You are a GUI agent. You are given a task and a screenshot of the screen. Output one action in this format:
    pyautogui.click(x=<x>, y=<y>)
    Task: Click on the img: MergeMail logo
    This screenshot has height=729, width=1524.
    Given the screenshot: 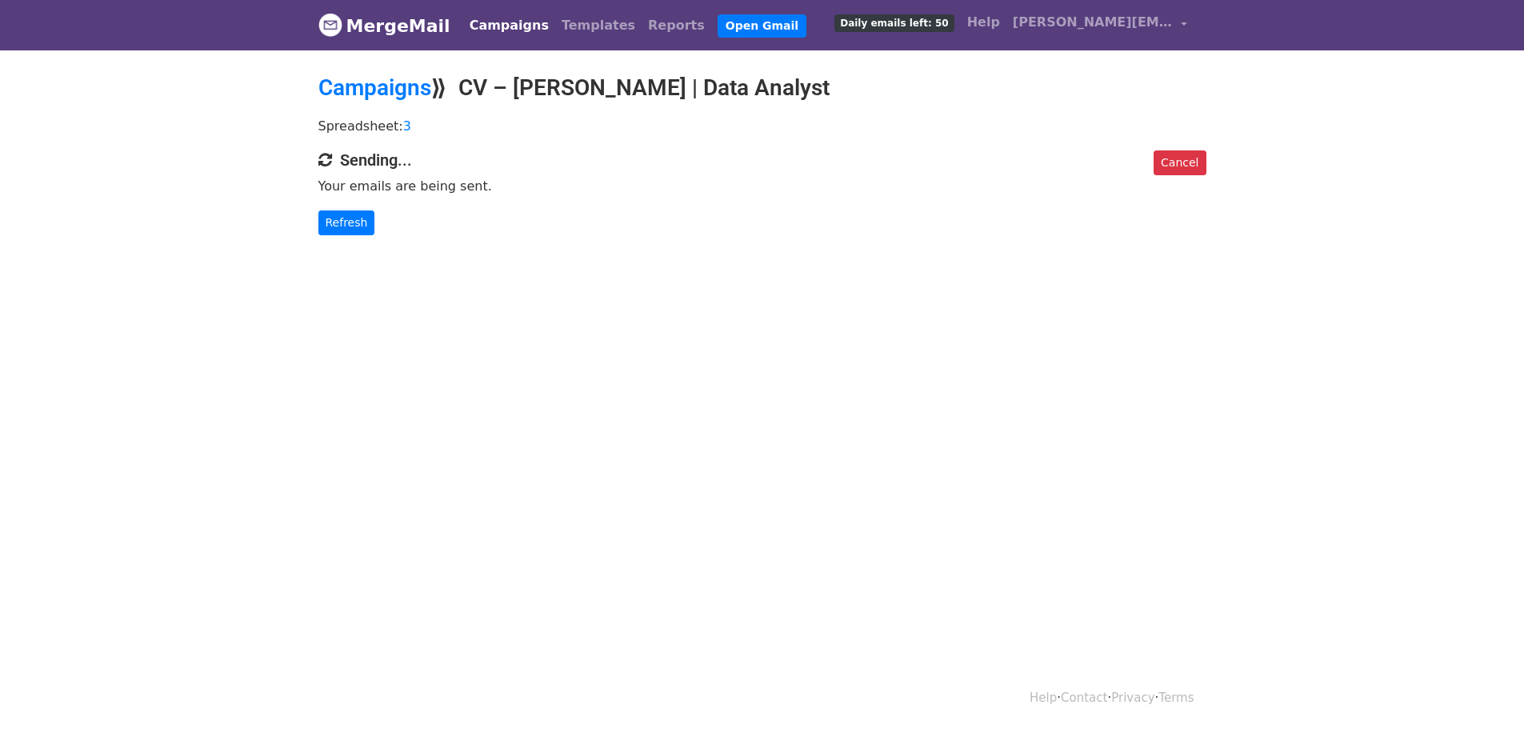 What is the action you would take?
    pyautogui.click(x=330, y=25)
    